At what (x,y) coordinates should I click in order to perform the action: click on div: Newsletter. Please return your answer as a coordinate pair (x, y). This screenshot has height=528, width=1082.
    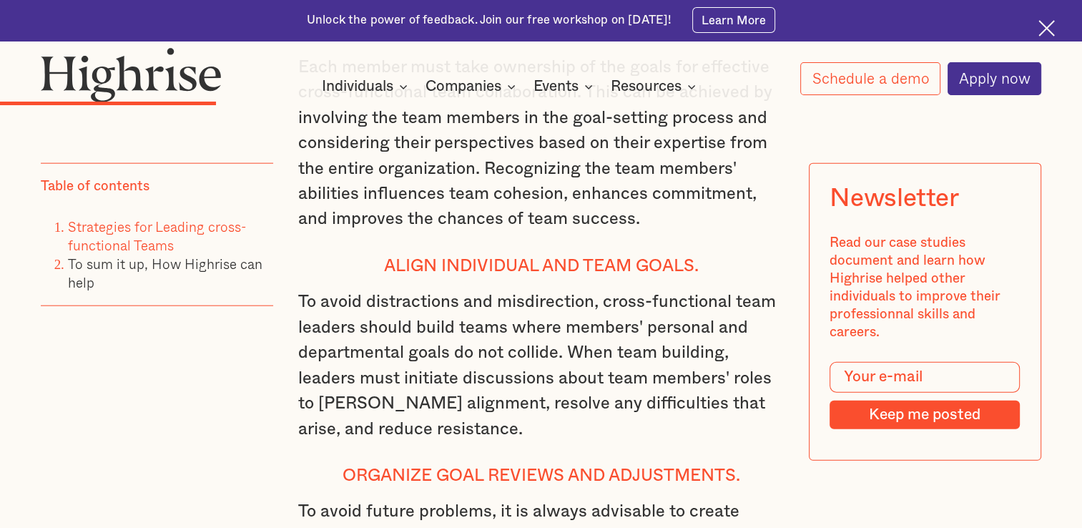
    Looking at the image, I should click on (894, 197).